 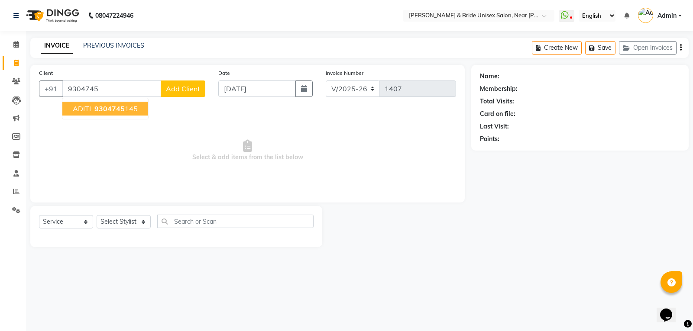 What do you see at coordinates (247, 151) in the screenshot?
I see `span: Select & add items from the list below` at bounding box center [247, 151].